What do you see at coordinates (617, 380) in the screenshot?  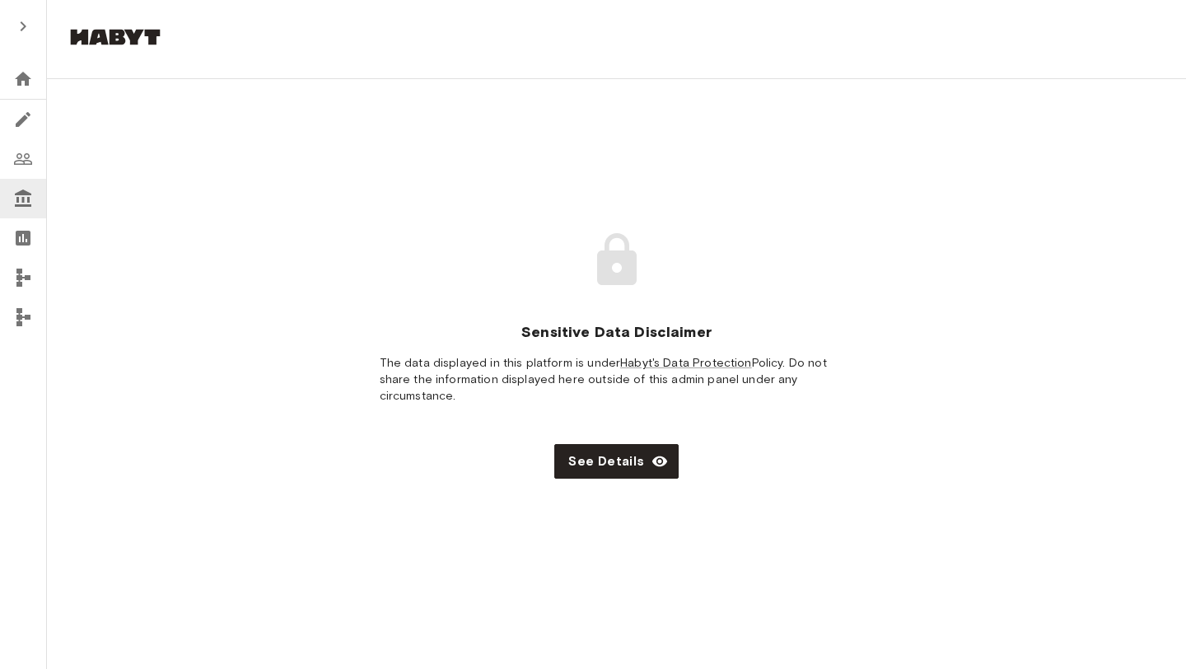 I see `span: The data displayed in this platform is under Policy. Do not share the information displayed here ...` at bounding box center [617, 380].